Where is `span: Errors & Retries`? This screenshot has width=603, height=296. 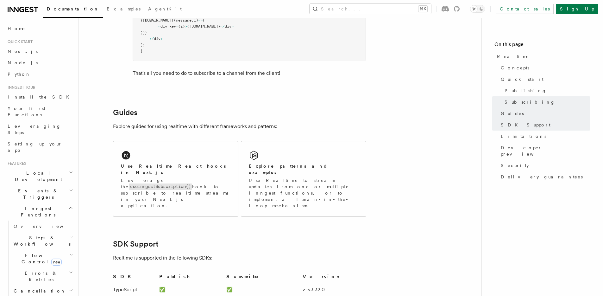 span: Errors & Retries is located at coordinates (40, 276).